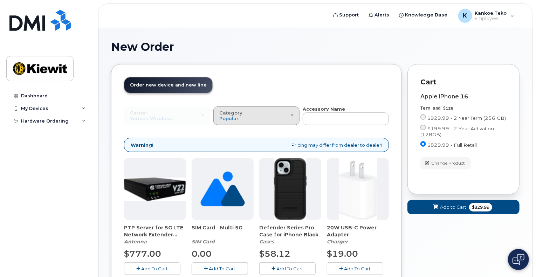 This screenshot has height=277, width=536. What do you see at coordinates (203, 242) in the screenshot?
I see `em: SIM Card` at bounding box center [203, 242].